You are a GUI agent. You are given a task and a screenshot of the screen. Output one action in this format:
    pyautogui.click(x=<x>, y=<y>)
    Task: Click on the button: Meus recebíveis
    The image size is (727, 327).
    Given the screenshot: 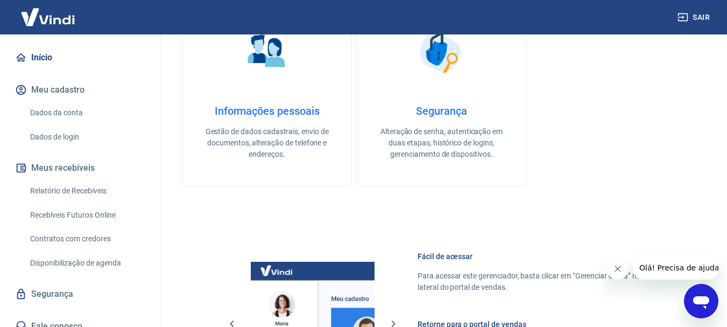 What is the action you would take?
    pyautogui.click(x=80, y=168)
    